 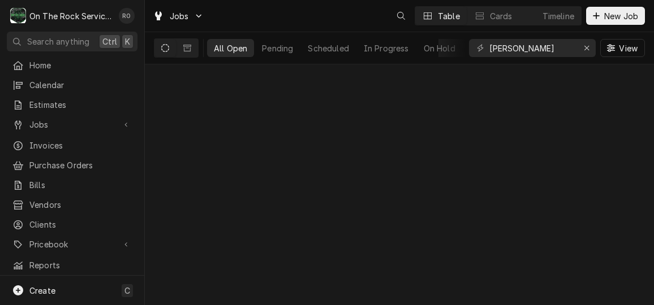 I want to click on a: Vendors, so click(x=72, y=205).